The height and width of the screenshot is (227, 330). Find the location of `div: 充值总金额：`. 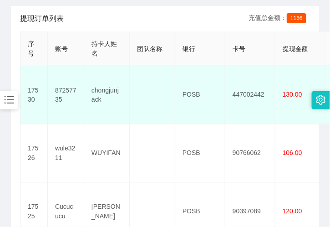

div: 充值总金额： is located at coordinates (279, 19).